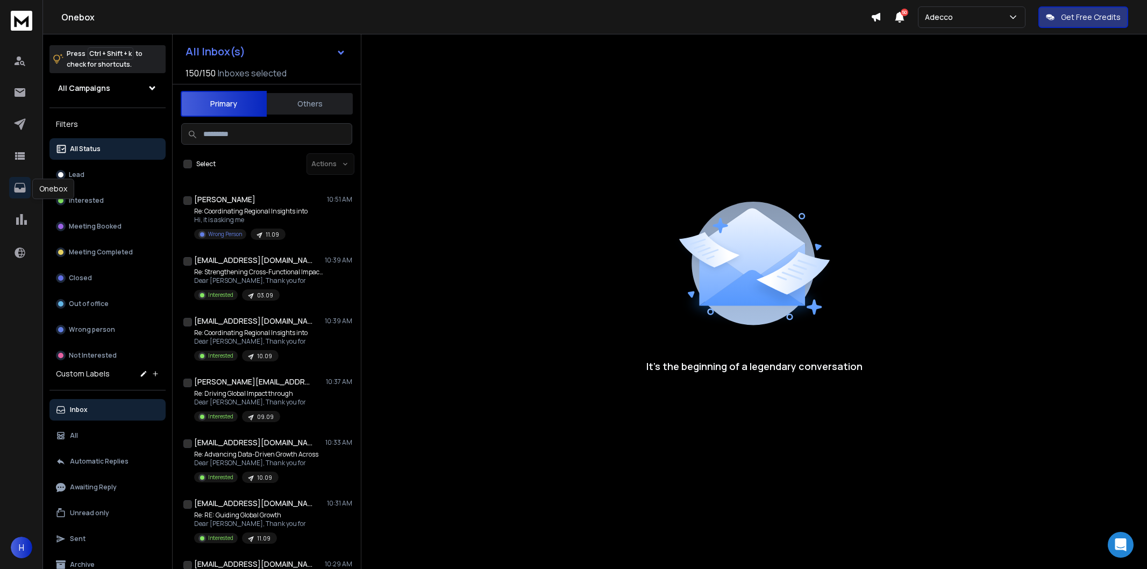  I want to click on p: Sent, so click(77, 539).